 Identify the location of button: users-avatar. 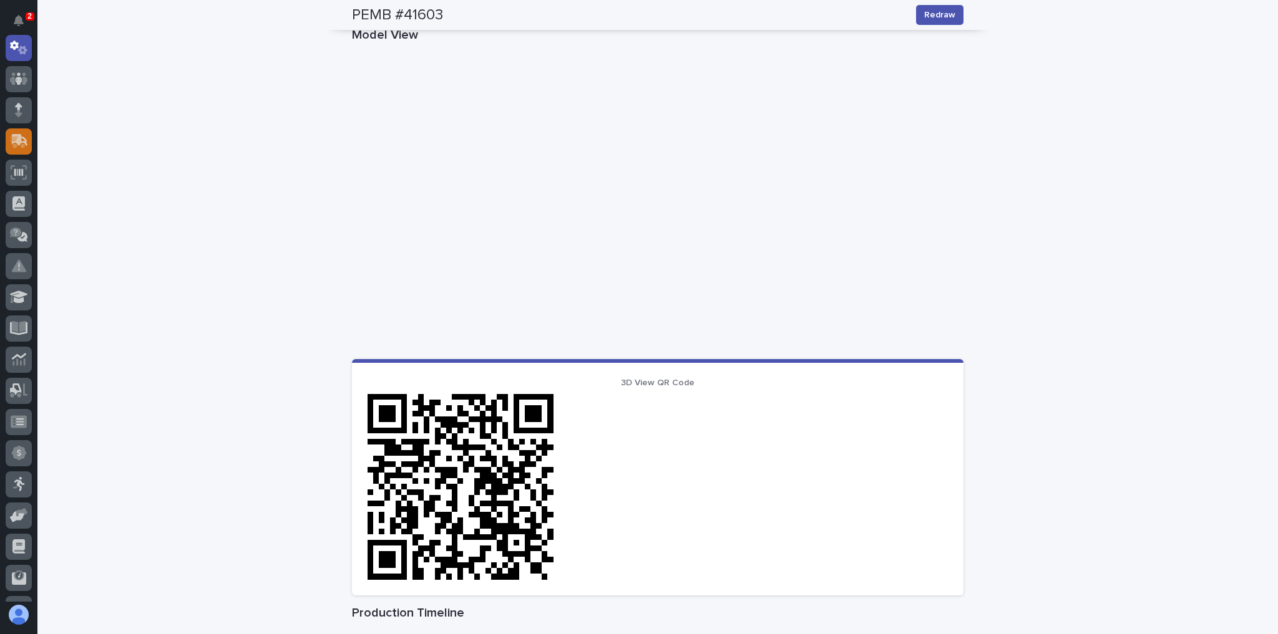
(19, 615).